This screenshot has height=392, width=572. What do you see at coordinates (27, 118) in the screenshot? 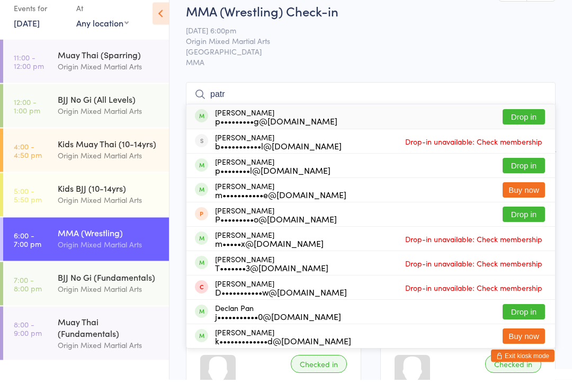
I see `time: 12:00 - 1:00 pm` at bounding box center [27, 118].